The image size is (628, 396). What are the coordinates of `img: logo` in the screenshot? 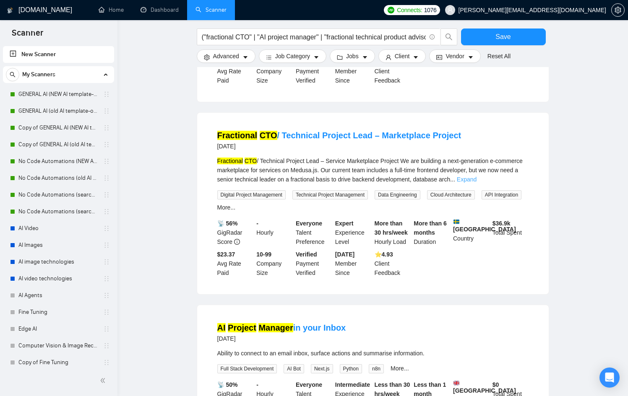 It's located at (10, 10).